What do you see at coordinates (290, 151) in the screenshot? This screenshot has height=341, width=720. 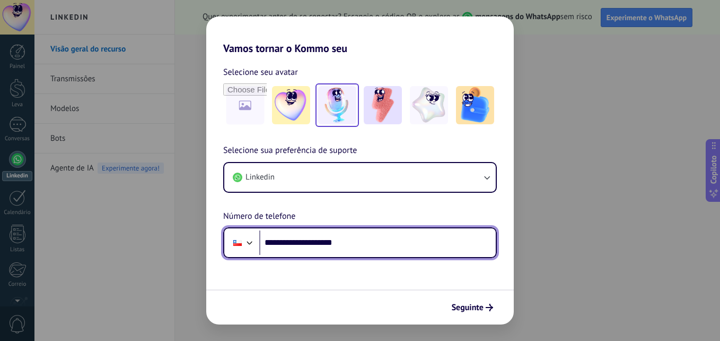 I see `span: Selecione sua preferência de suporte` at bounding box center [290, 151].